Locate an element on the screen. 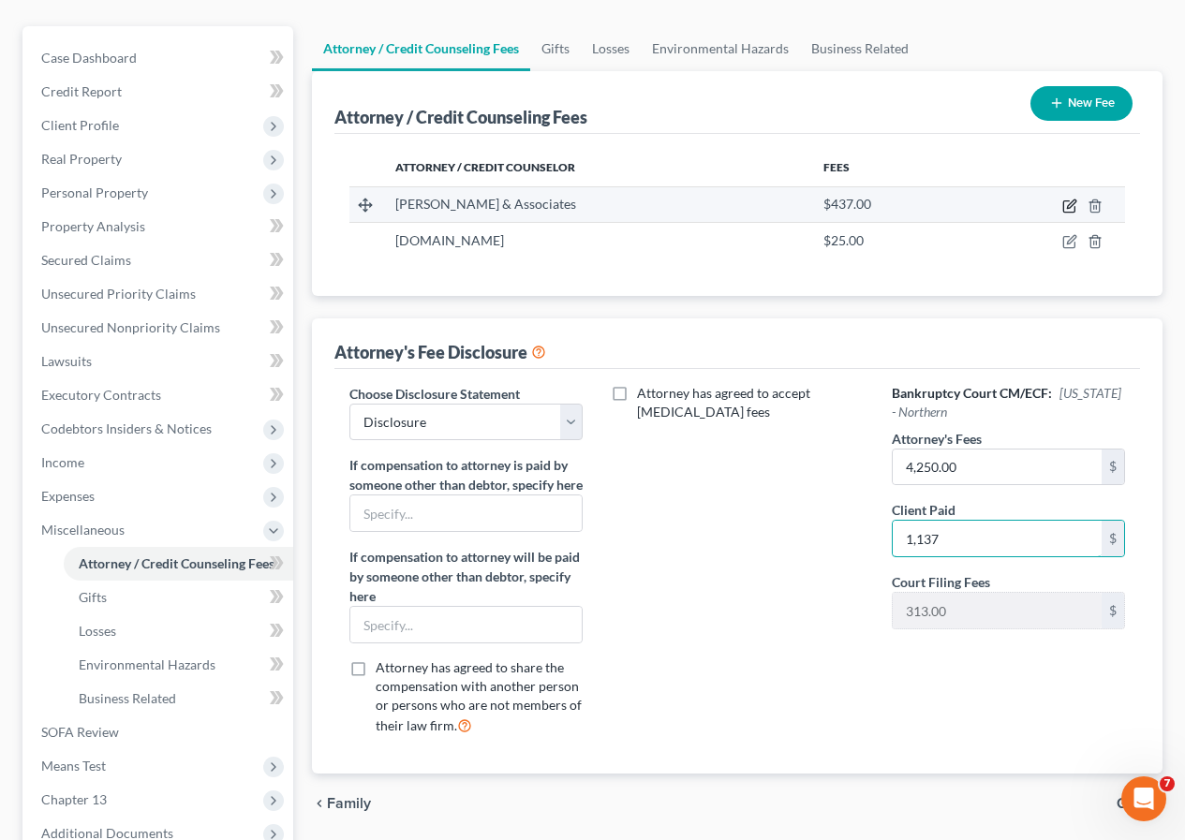  a: Unsecured Priority Claims is located at coordinates (159, 294).